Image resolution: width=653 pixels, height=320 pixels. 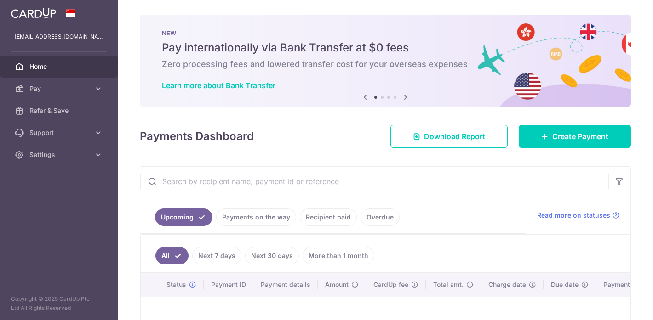 I want to click on a: Upcoming, so click(x=183, y=217).